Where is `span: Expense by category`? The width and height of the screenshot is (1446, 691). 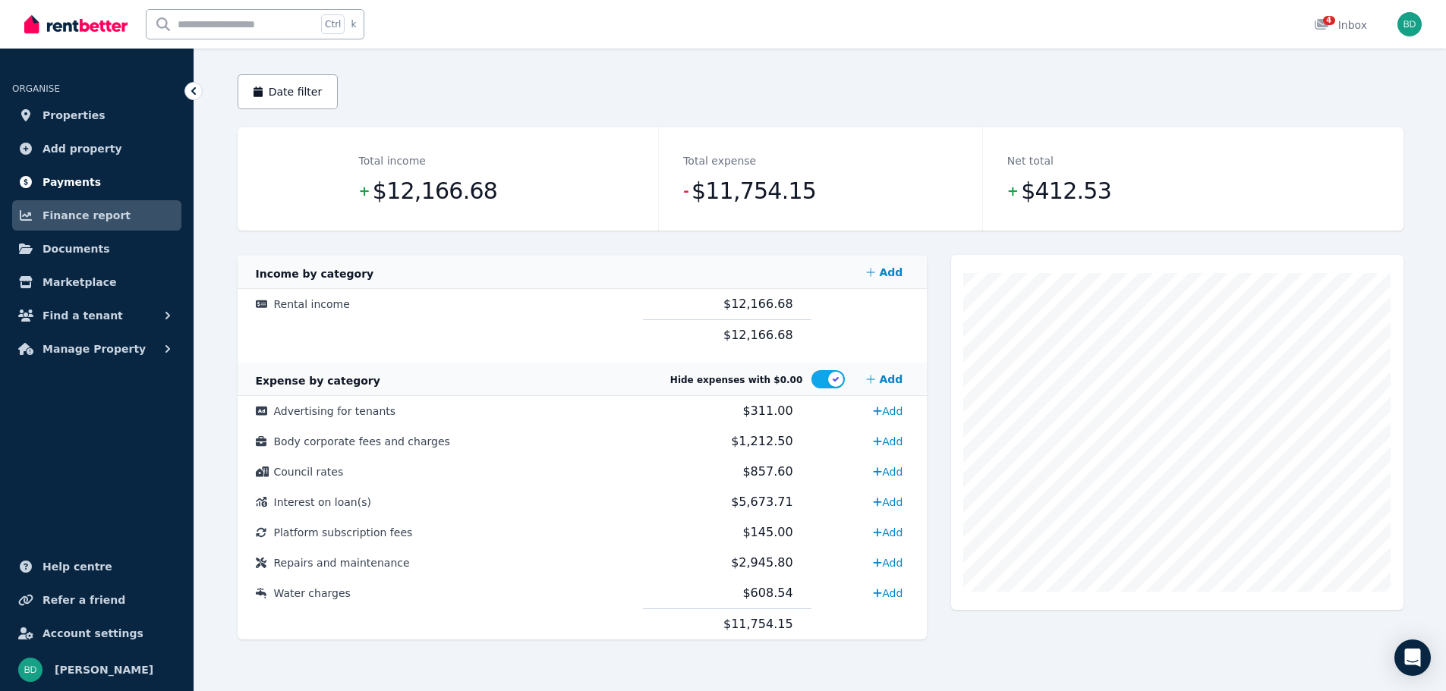 span: Expense by category is located at coordinates (318, 381).